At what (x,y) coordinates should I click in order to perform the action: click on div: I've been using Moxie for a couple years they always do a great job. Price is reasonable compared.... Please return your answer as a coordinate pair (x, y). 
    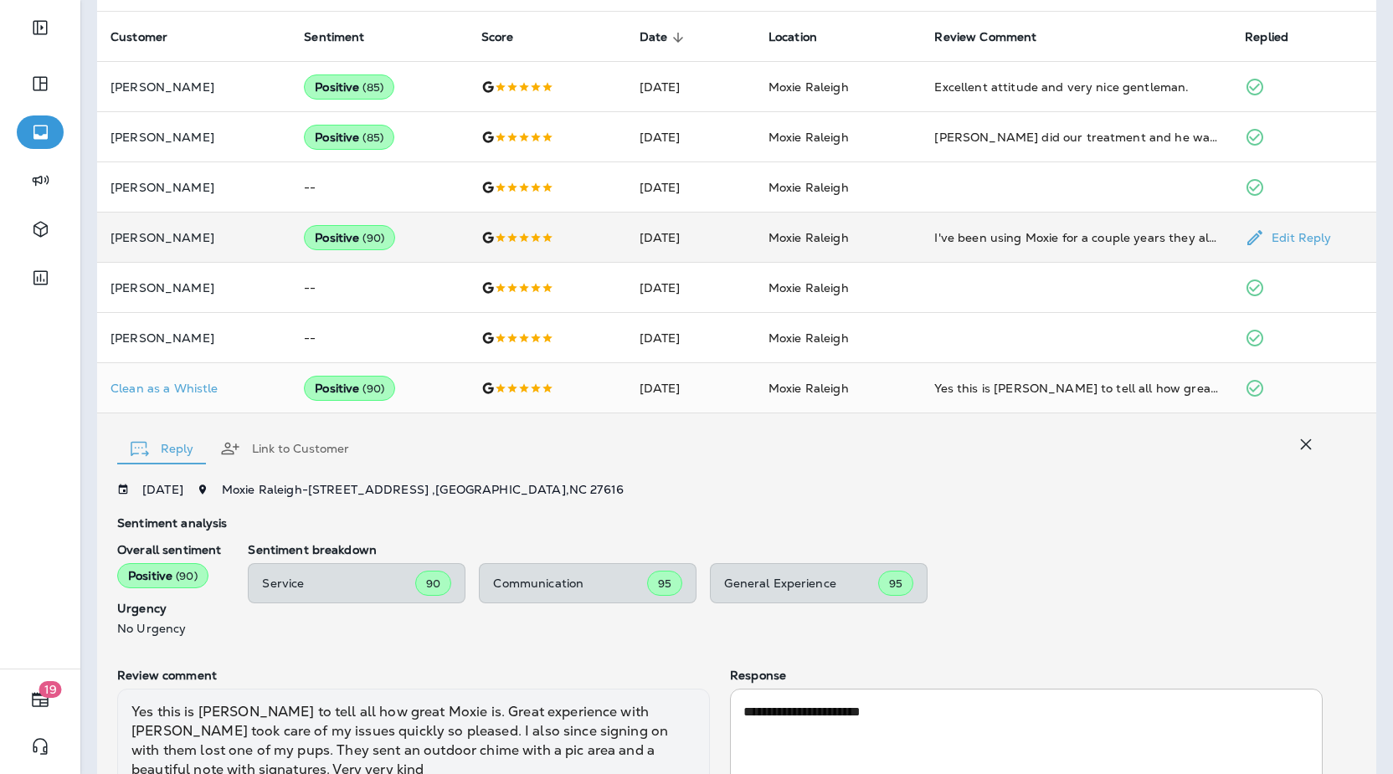
    Looking at the image, I should click on (1076, 238).